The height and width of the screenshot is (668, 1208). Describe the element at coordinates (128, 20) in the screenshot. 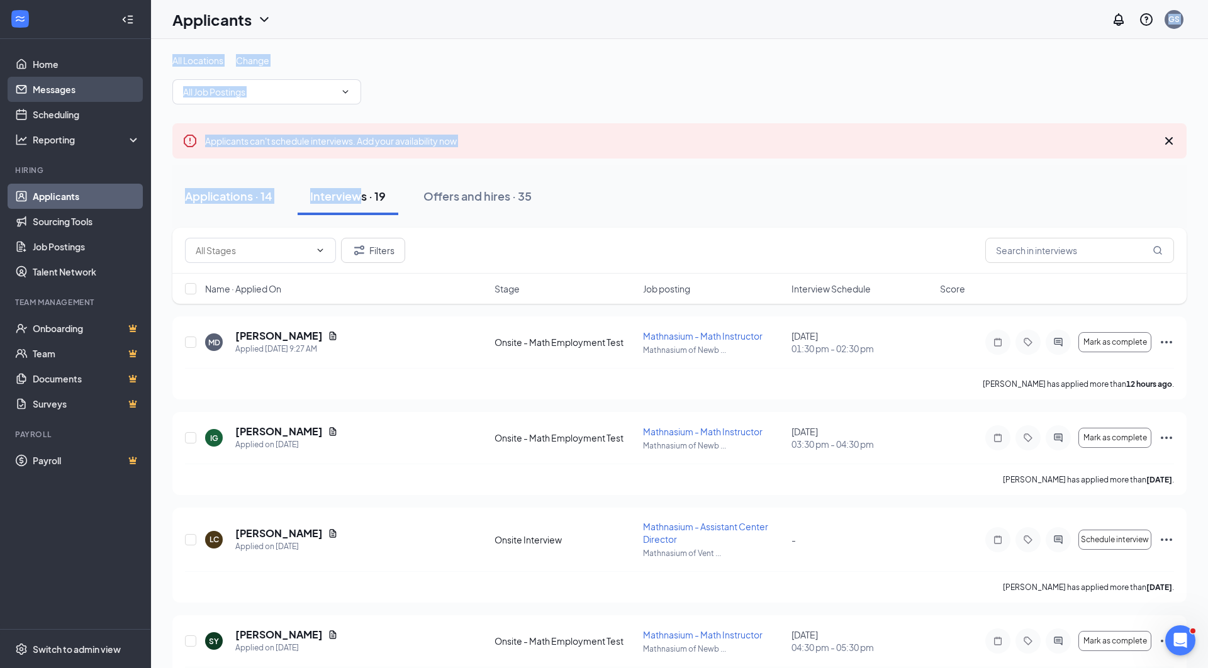

I see `svg: Collapse` at that location.